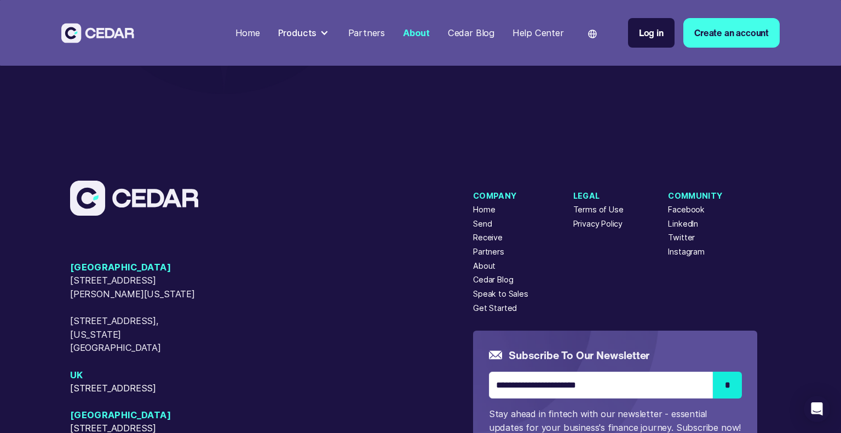 The image size is (841, 433). I want to click on a: Twitter, so click(681, 238).